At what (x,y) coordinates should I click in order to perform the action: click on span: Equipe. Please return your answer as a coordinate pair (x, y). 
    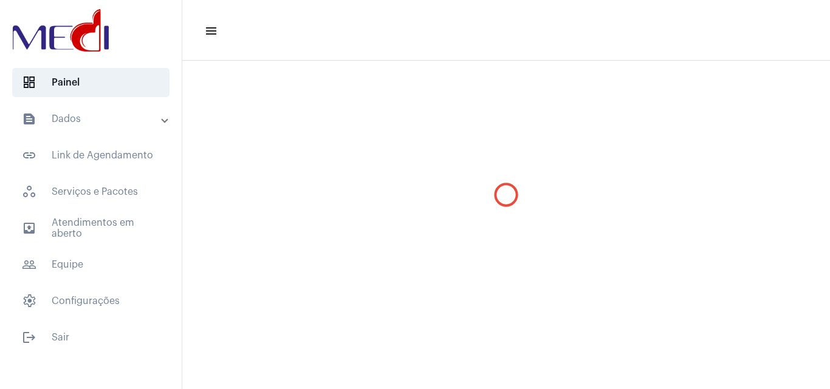
    Looking at the image, I should click on (90, 265).